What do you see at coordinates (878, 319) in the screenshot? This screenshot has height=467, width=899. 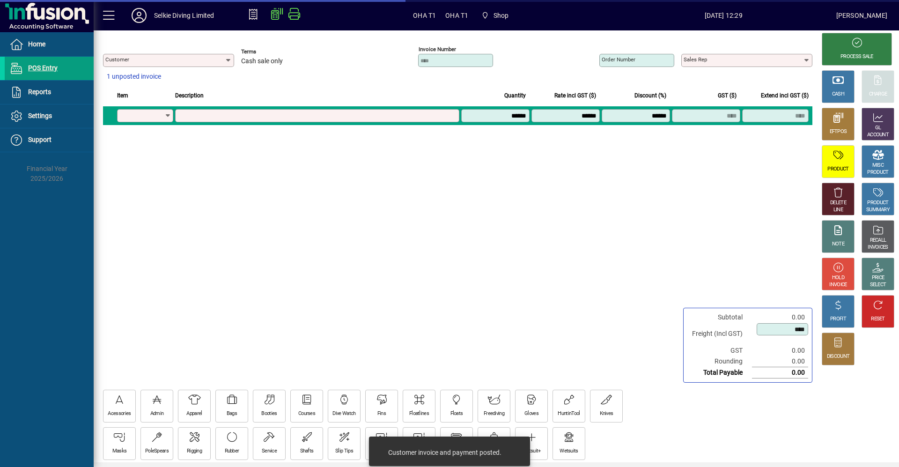 I see `div: RESET` at bounding box center [878, 319].